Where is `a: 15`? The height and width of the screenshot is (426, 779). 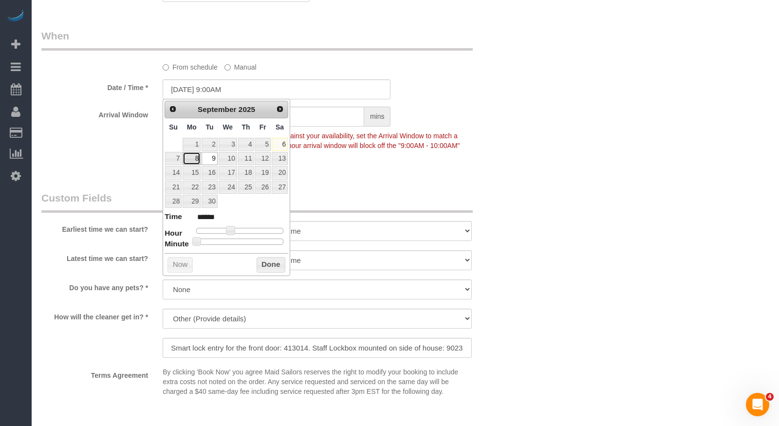 a: 15 is located at coordinates (191, 172).